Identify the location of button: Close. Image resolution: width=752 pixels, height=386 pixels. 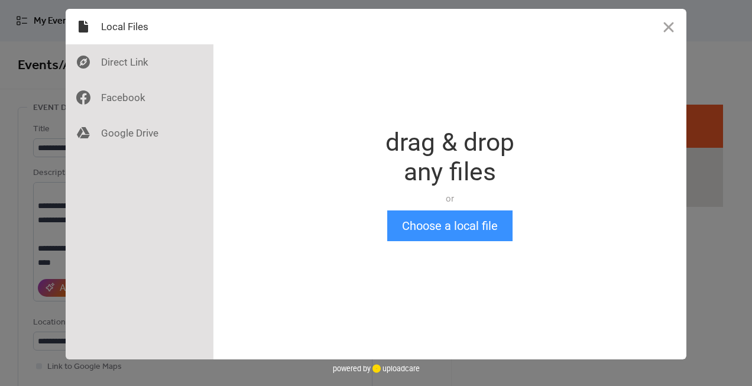
(669, 27).